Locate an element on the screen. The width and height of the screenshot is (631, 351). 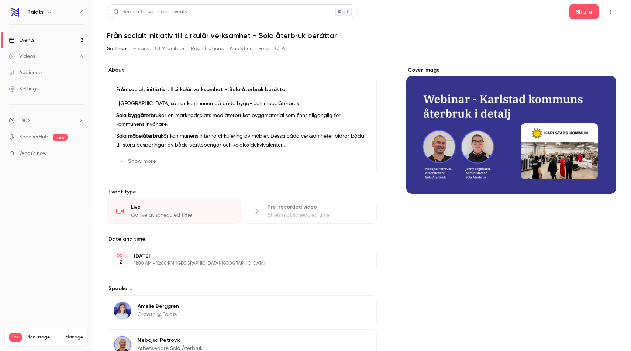
div: LiveGo live at scheduled time is located at coordinates (174, 211).